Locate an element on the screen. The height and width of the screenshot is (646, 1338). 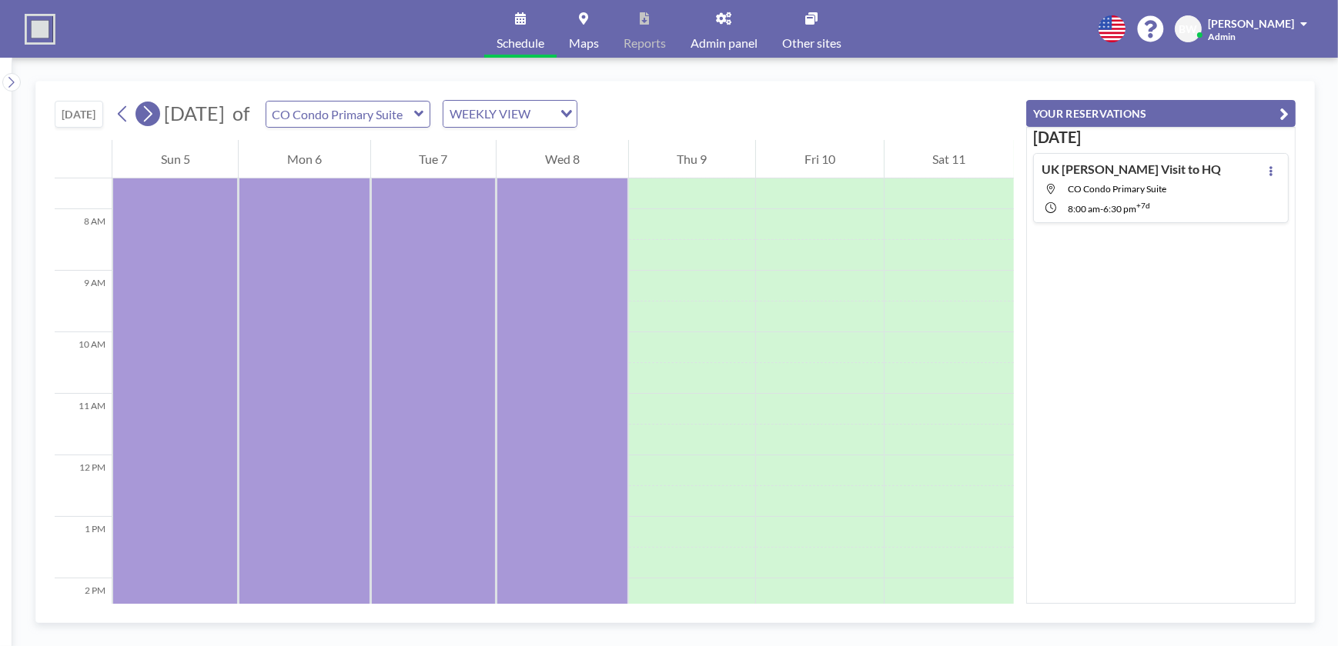
span: BW is located at coordinates (1188, 29).